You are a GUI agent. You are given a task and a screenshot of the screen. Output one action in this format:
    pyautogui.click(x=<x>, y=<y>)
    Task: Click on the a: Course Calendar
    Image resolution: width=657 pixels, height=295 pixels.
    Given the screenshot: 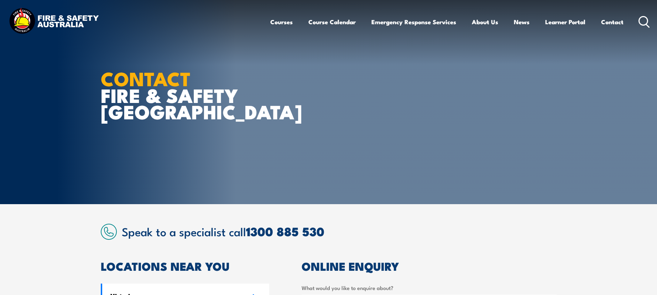 What is the action you would take?
    pyautogui.click(x=332, y=22)
    